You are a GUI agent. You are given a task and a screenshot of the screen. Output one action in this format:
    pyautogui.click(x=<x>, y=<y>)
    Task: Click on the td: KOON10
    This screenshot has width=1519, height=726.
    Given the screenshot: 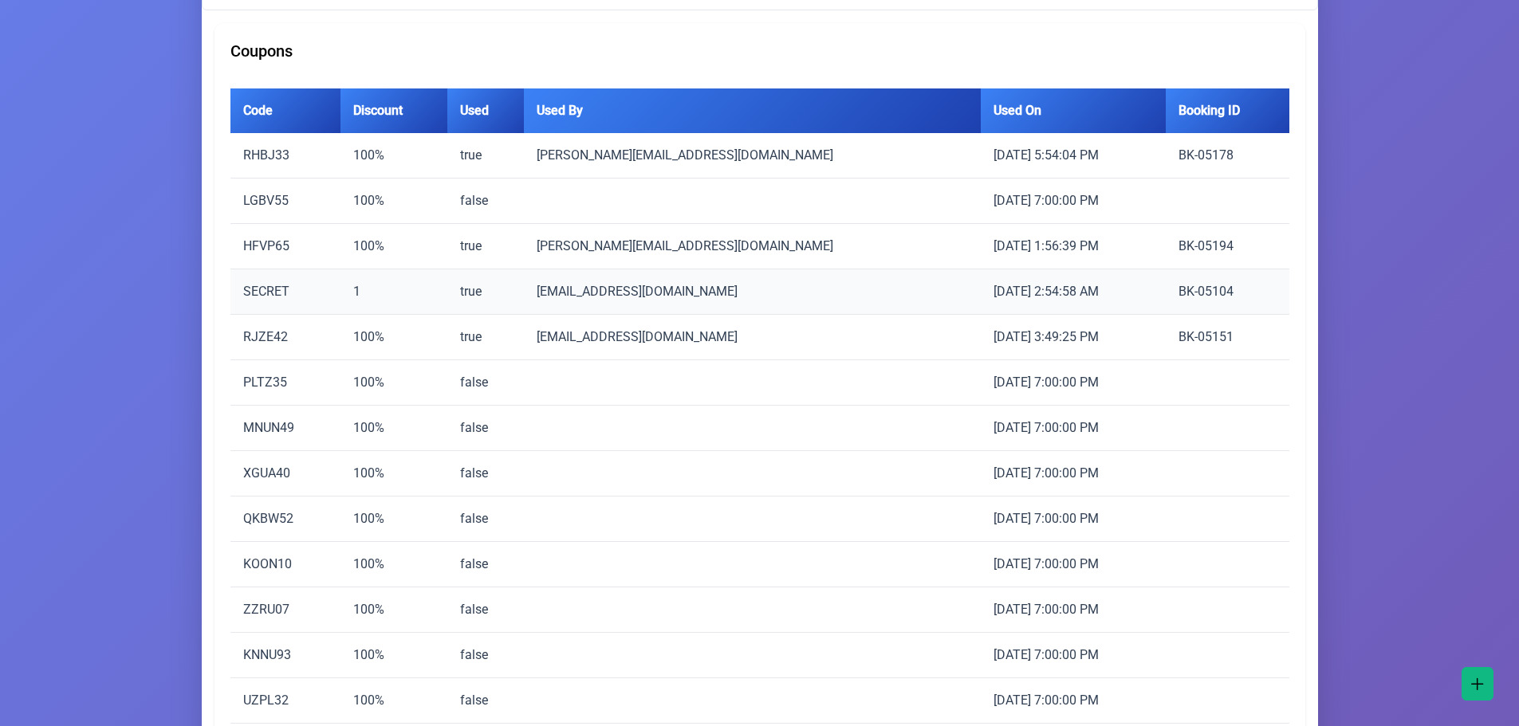 What is the action you would take?
    pyautogui.click(x=285, y=564)
    